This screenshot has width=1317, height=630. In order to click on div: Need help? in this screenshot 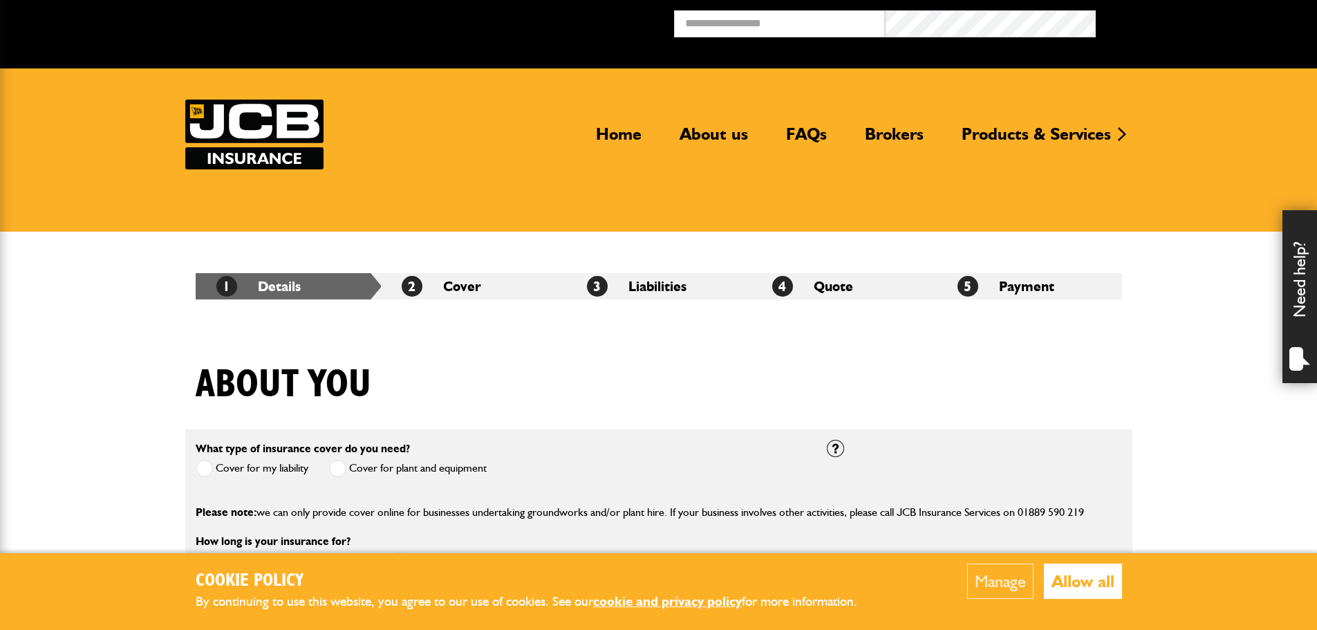, I will do `click(1300, 297)`.